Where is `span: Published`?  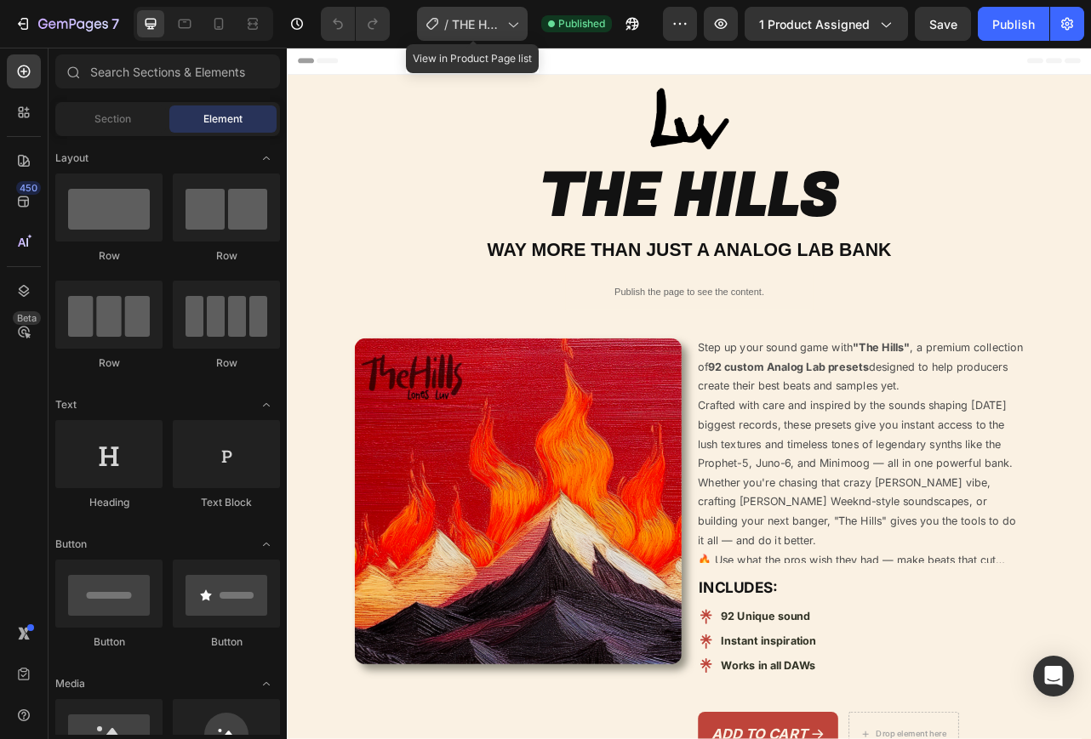 span: Published is located at coordinates (581, 24).